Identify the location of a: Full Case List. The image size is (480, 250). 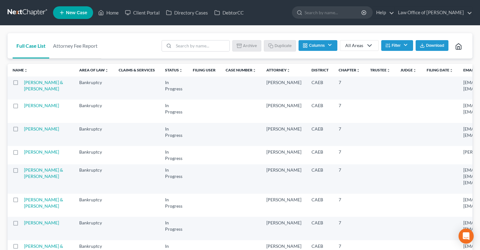
(31, 46).